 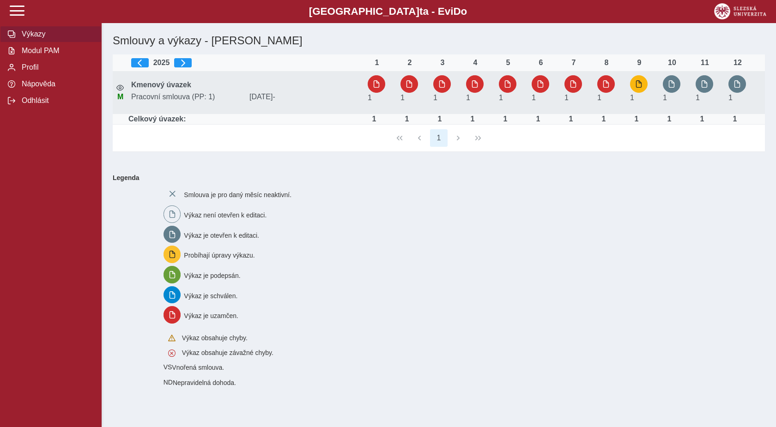 What do you see at coordinates (56, 101) in the screenshot?
I see `span: Odhlásit` at bounding box center [56, 101].